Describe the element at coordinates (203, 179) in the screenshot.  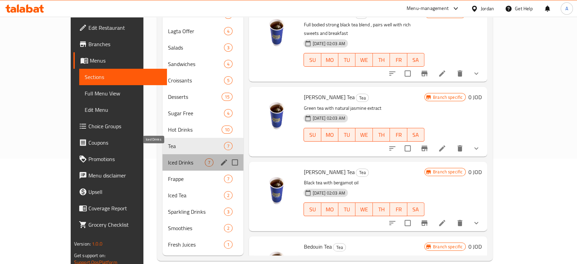
I see `div: Frappe7` at that location.